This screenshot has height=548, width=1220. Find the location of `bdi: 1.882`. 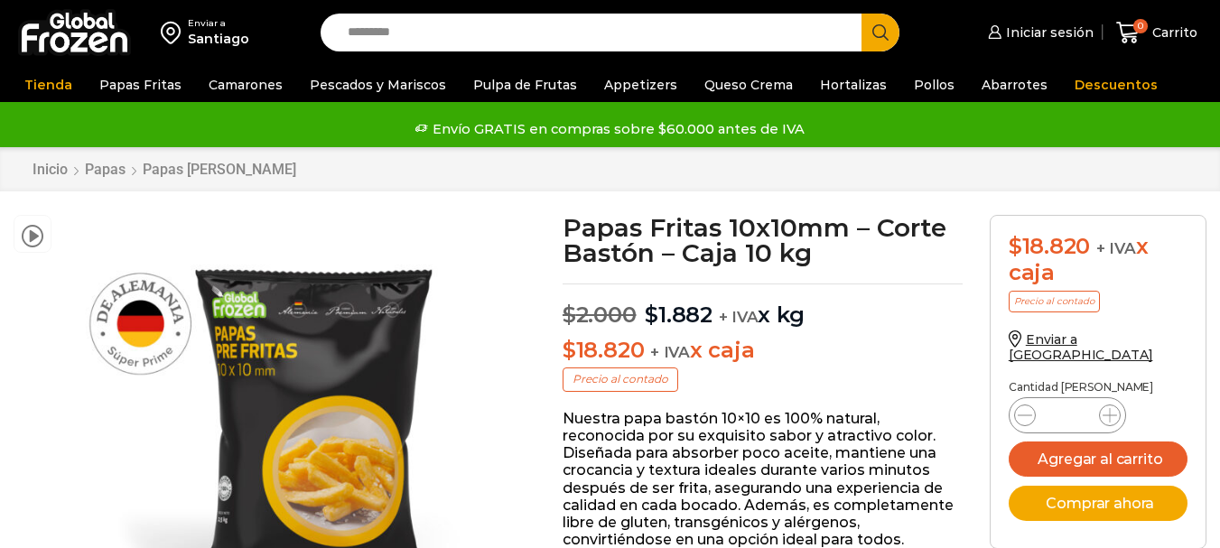

bdi: 1.882 is located at coordinates (678, 314).